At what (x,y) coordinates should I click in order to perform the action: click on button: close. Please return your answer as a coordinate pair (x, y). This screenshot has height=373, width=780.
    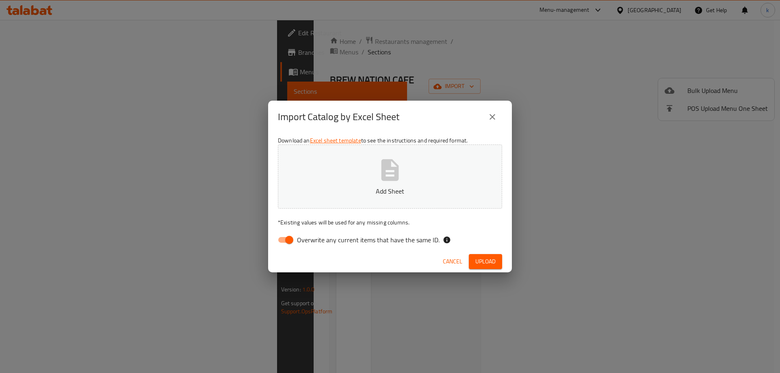
    Looking at the image, I should click on (492, 117).